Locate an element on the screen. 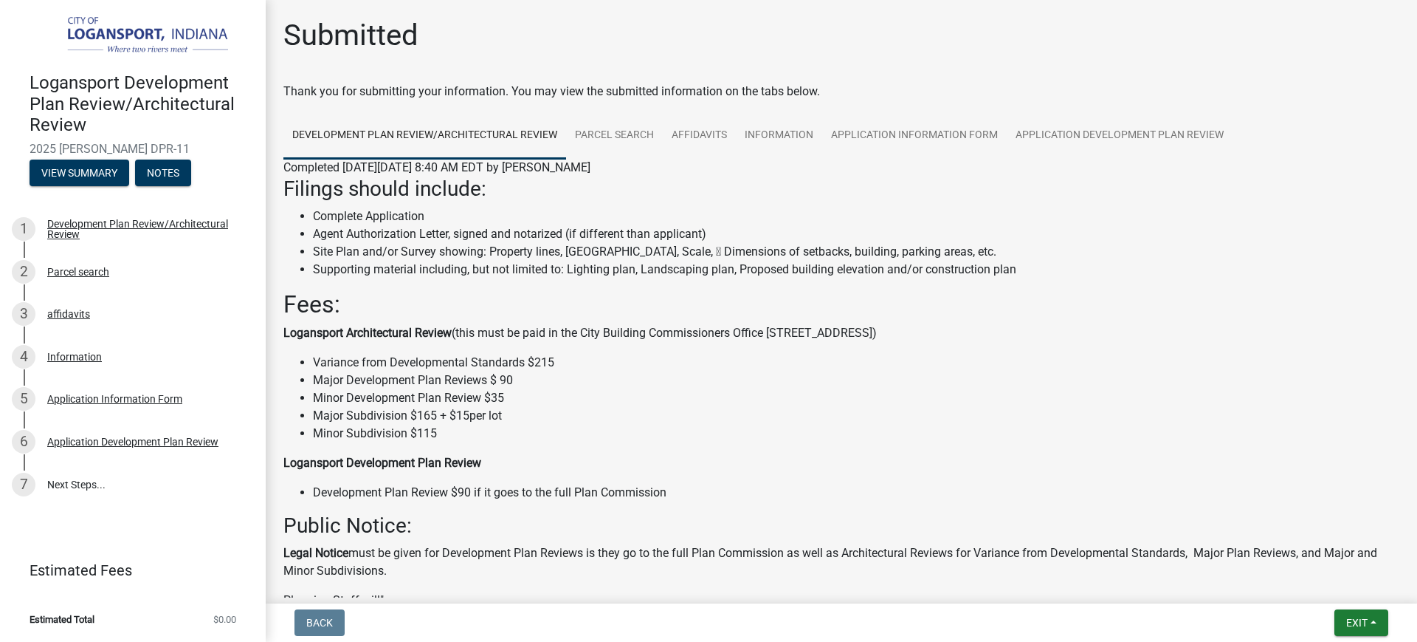 The width and height of the screenshot is (1417, 642). div: Information is located at coordinates (75, 357).